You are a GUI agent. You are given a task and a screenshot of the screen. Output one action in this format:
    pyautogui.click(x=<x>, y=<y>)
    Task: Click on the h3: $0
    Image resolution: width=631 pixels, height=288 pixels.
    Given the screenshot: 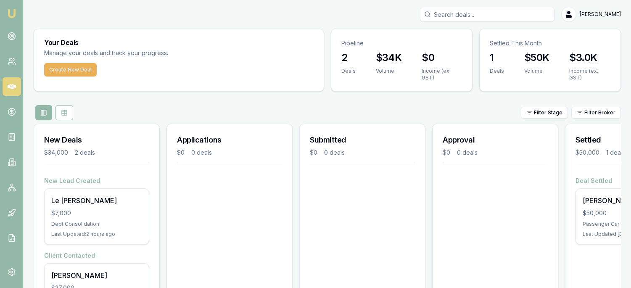 What is the action you would take?
    pyautogui.click(x=442, y=58)
    